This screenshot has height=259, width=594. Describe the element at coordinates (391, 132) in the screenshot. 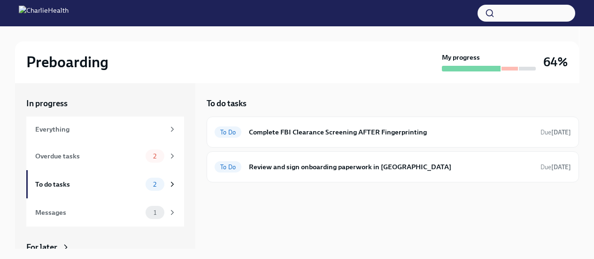

I see `h6: Complete FBI Clearance Screening AFTER Fingerprinting` at that location.